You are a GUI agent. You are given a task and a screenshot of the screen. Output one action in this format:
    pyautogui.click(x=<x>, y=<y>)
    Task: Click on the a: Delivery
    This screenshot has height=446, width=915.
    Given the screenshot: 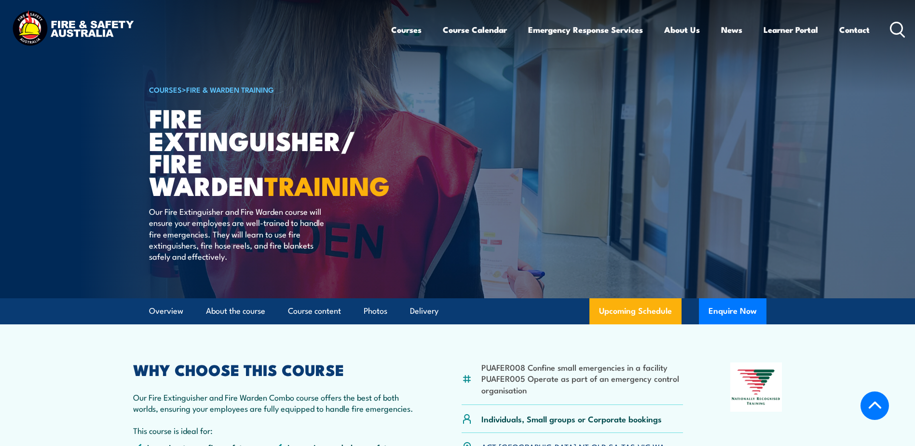 What is the action you would take?
    pyautogui.click(x=424, y=311)
    